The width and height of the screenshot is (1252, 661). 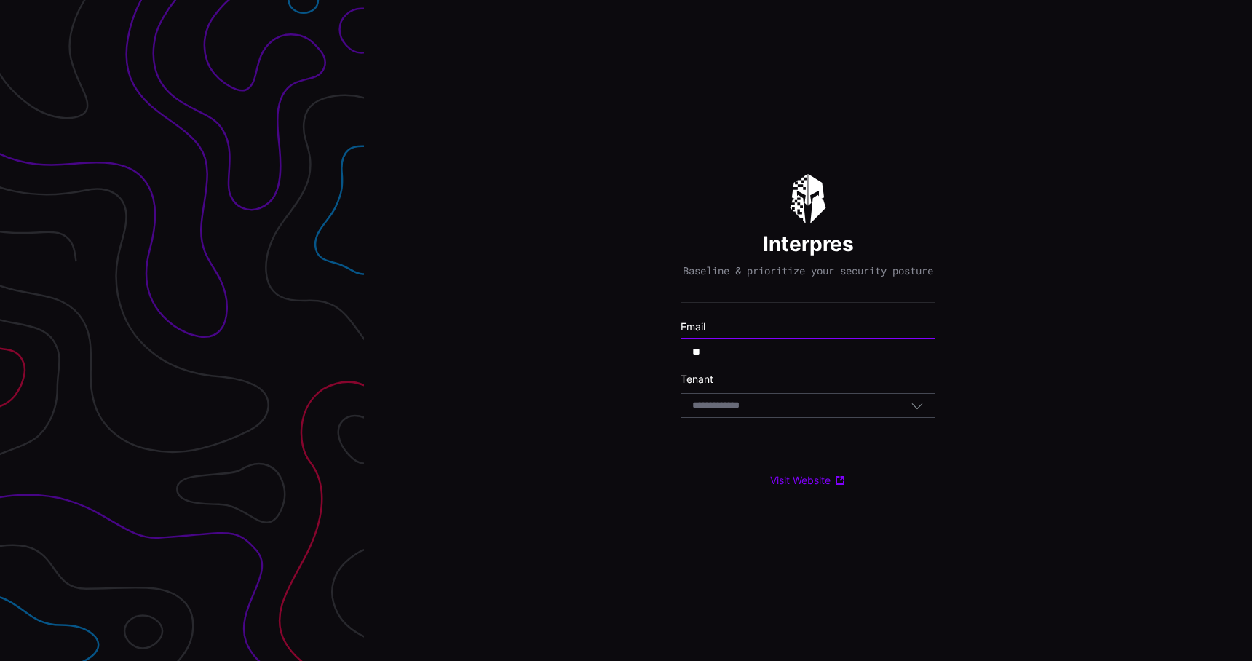 I want to click on button: Toggle options menu, so click(x=917, y=405).